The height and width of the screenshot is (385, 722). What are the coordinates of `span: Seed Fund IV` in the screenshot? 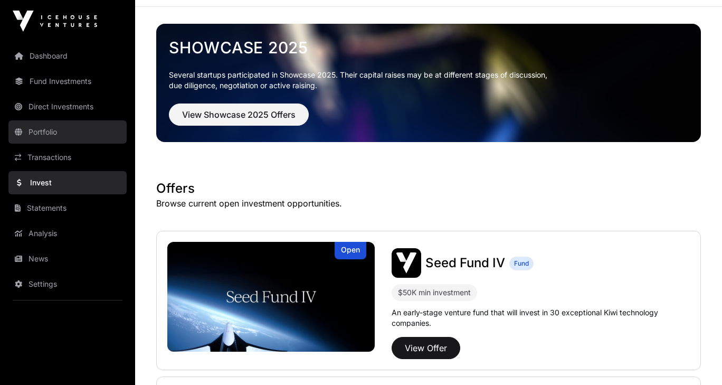 It's located at (465, 262).